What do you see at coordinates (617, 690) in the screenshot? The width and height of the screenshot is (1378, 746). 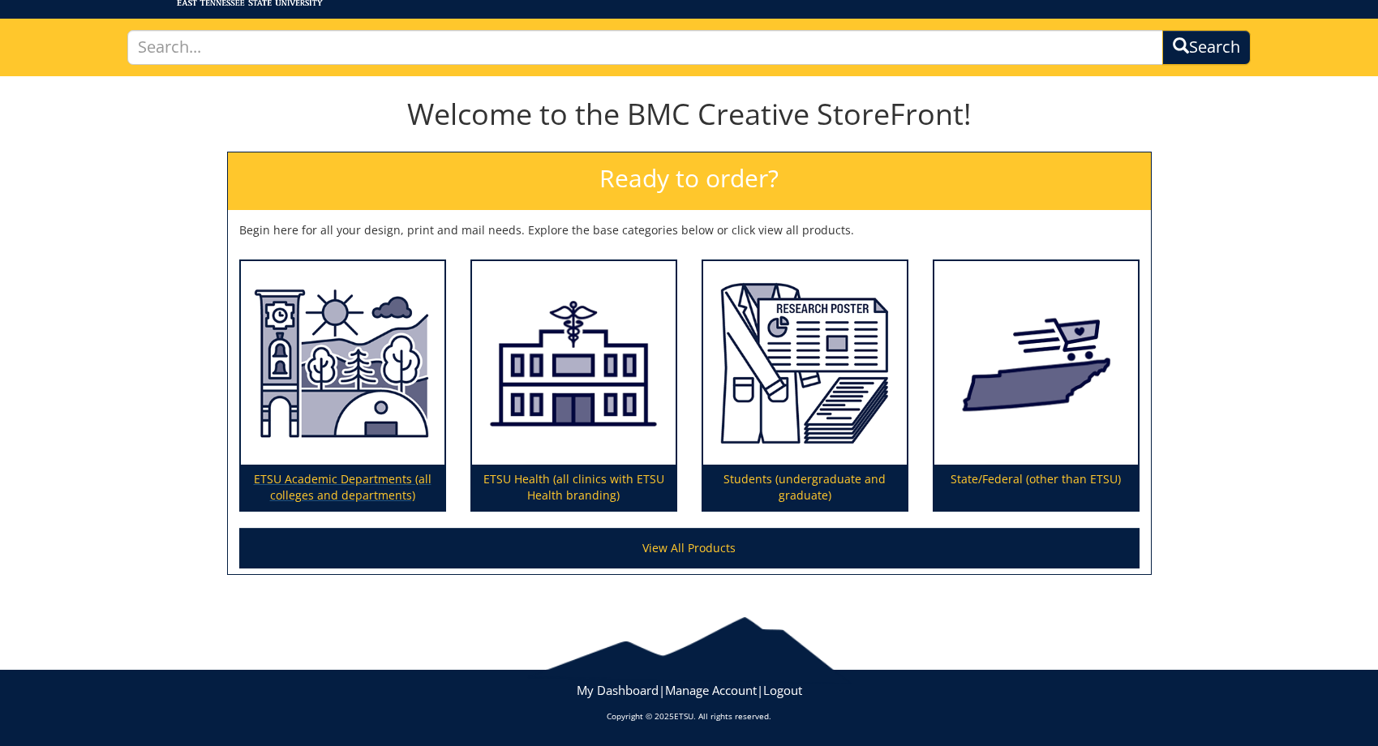 I see `a: My Dashboard` at bounding box center [617, 690].